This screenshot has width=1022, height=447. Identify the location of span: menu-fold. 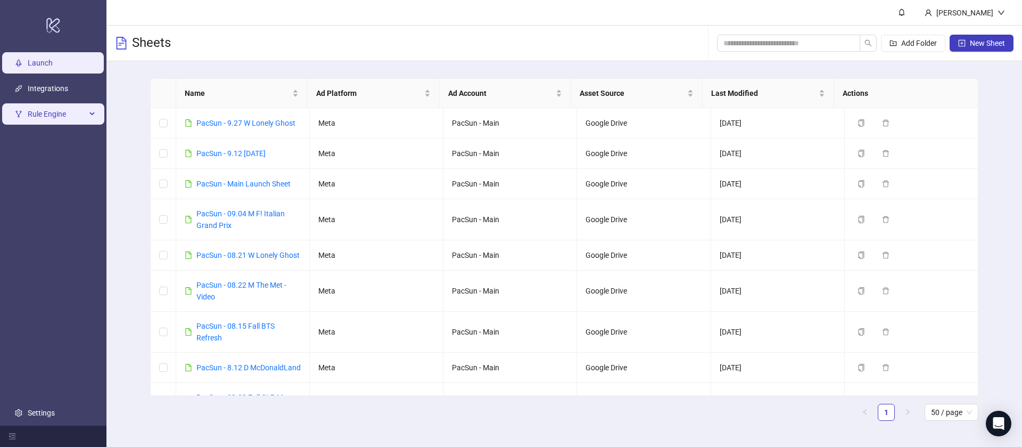
(12, 436).